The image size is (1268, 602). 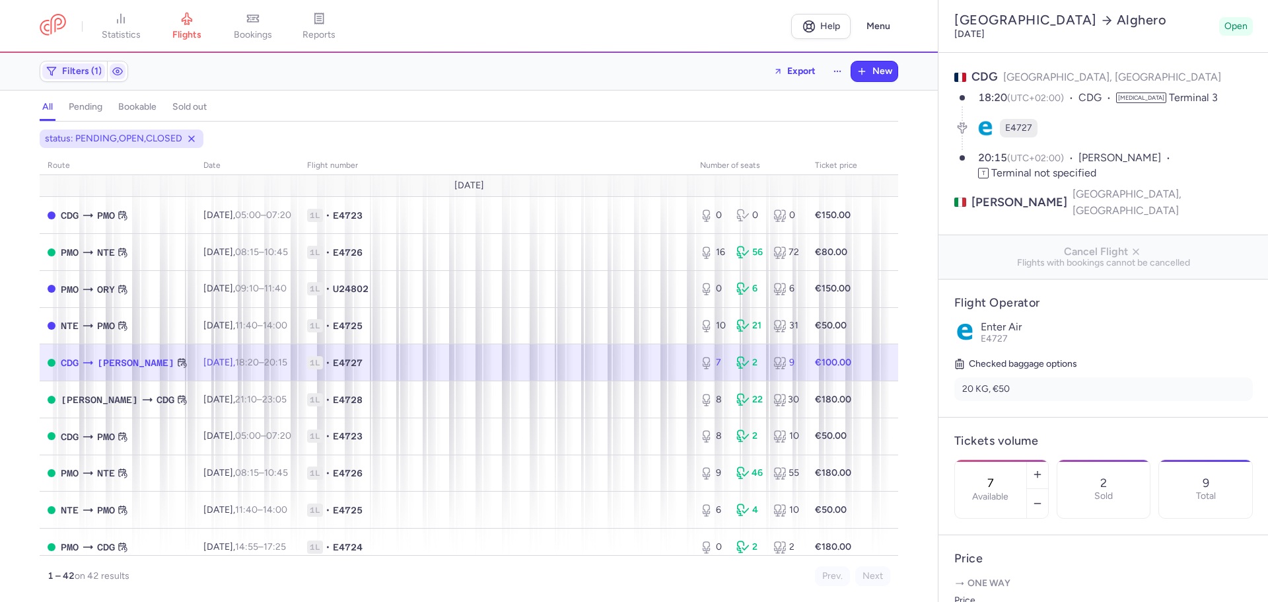 I want to click on p: One way, so click(x=1104, y=583).